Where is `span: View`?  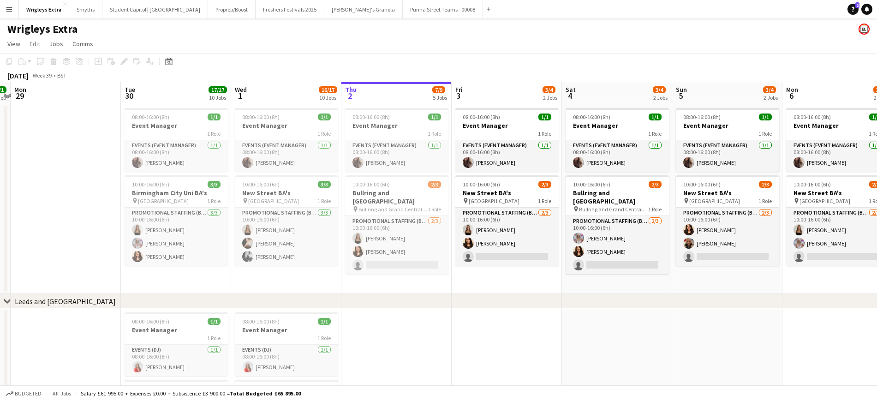 span: View is located at coordinates (14, 44).